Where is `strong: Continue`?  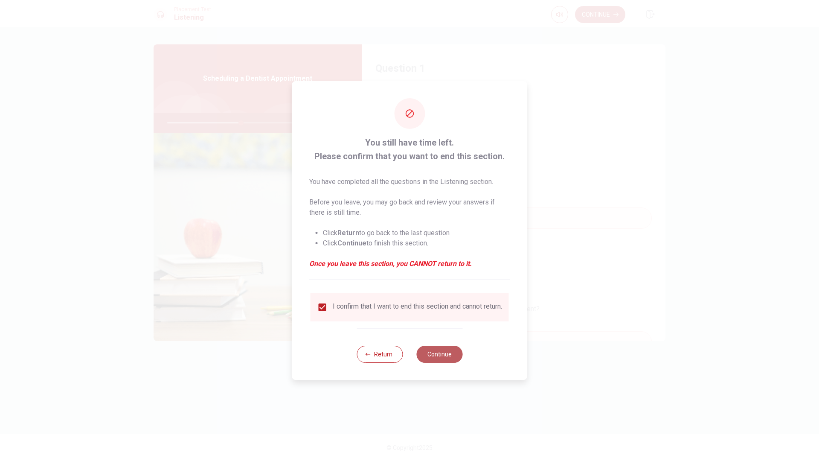
strong: Continue is located at coordinates (352, 243).